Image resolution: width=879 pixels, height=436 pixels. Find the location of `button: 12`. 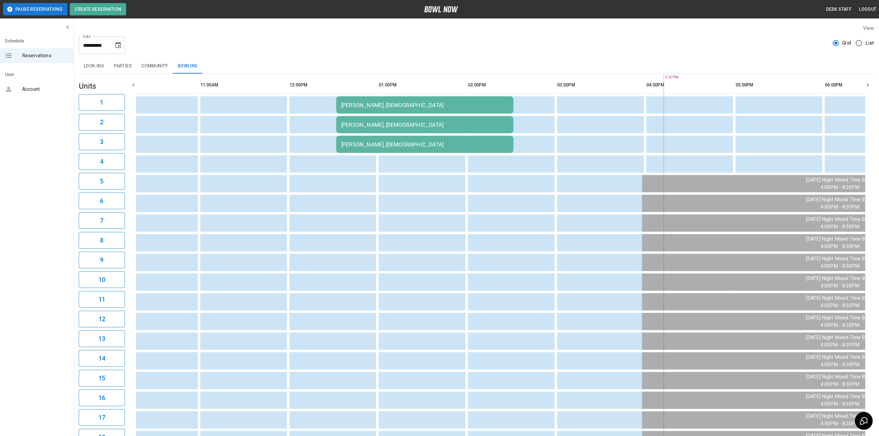

button: 12 is located at coordinates (102, 319).